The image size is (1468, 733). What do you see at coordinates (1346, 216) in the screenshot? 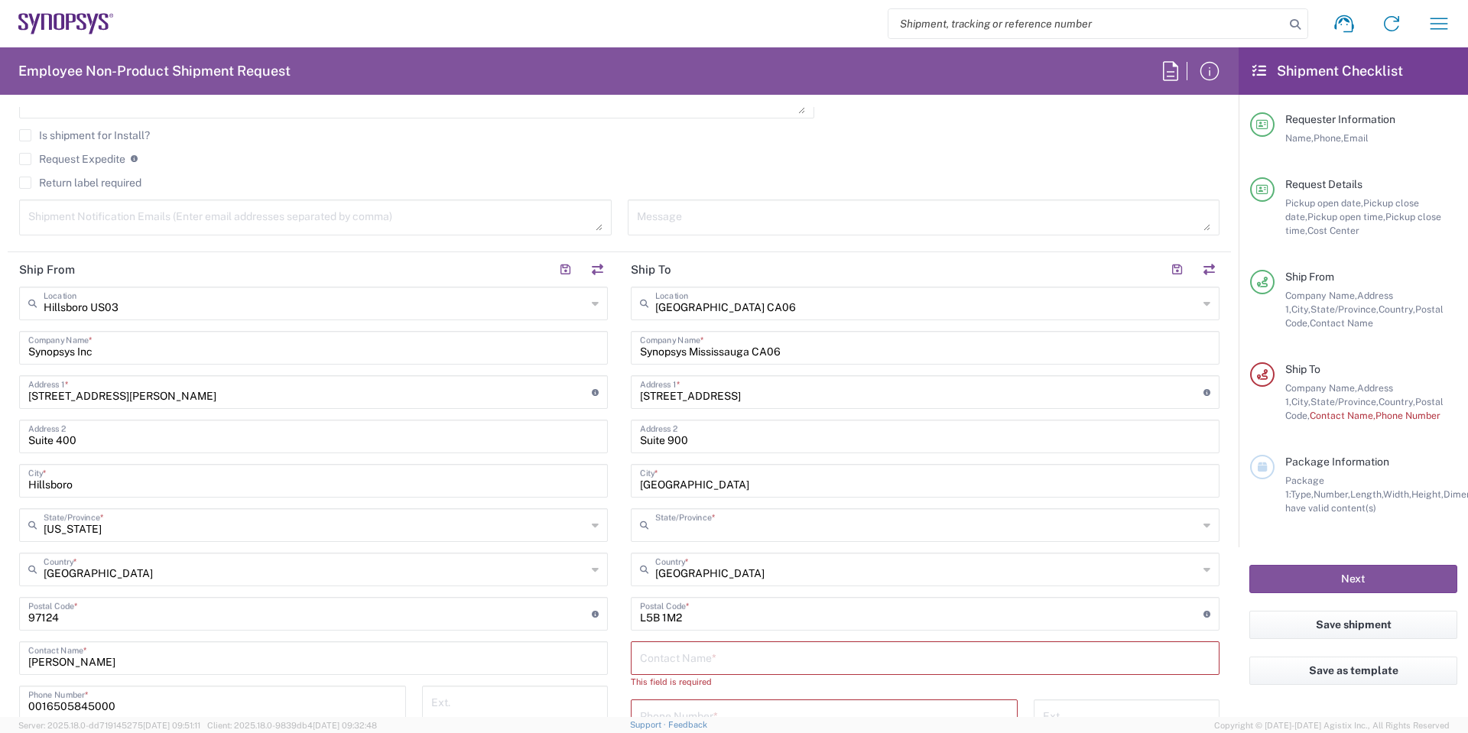
I see `span: Pickup open time,` at bounding box center [1346, 216].